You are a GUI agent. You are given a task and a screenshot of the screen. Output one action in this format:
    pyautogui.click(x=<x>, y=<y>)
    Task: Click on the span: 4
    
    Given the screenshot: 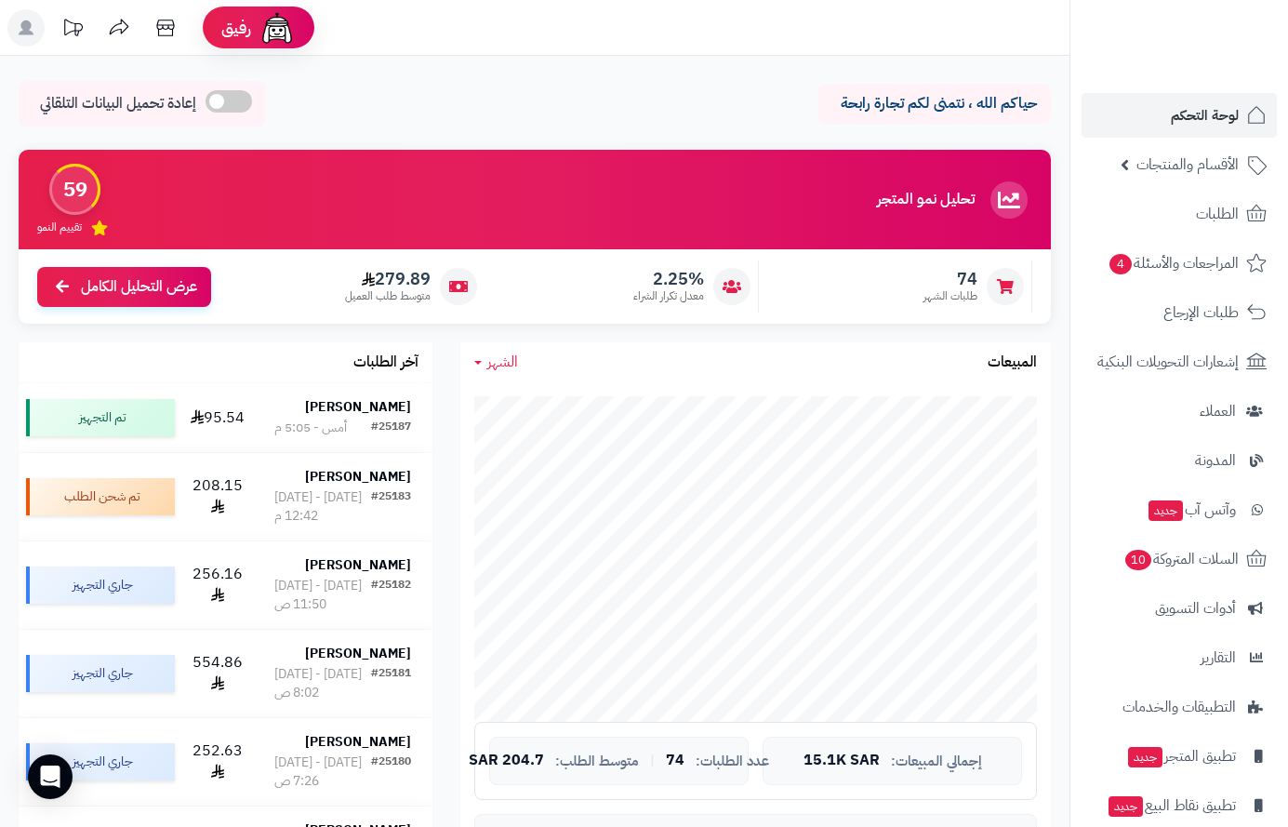 What is the action you would take?
    pyautogui.click(x=1120, y=263)
    